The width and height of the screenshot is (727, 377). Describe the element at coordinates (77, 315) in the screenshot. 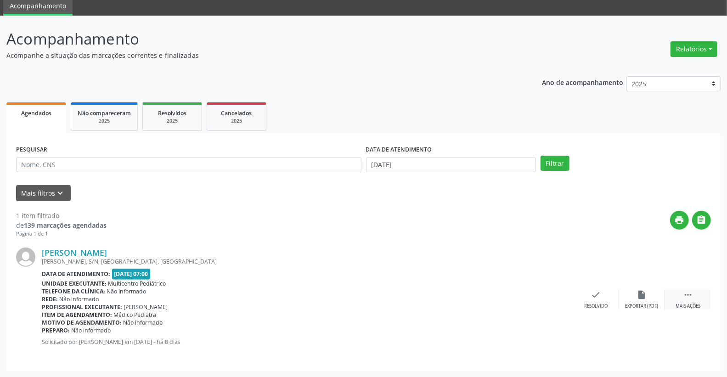

I see `b: Item de agendamento:` at that location.